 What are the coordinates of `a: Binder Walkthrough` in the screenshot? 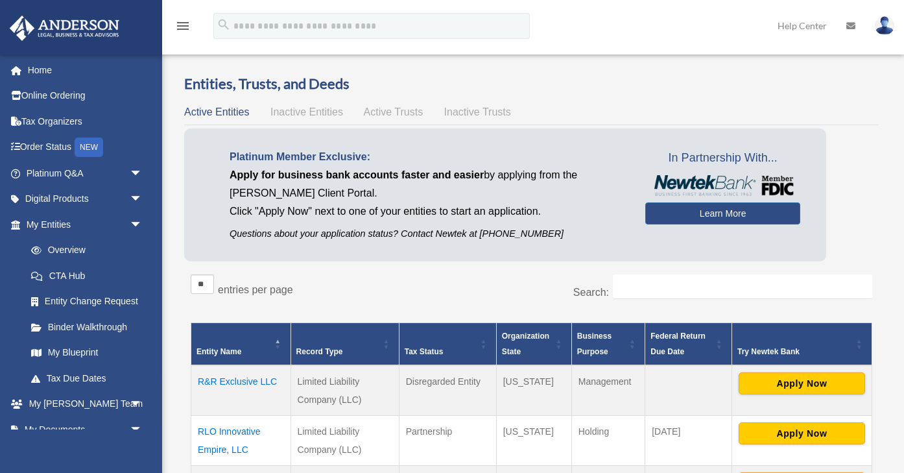 It's located at (87, 327).